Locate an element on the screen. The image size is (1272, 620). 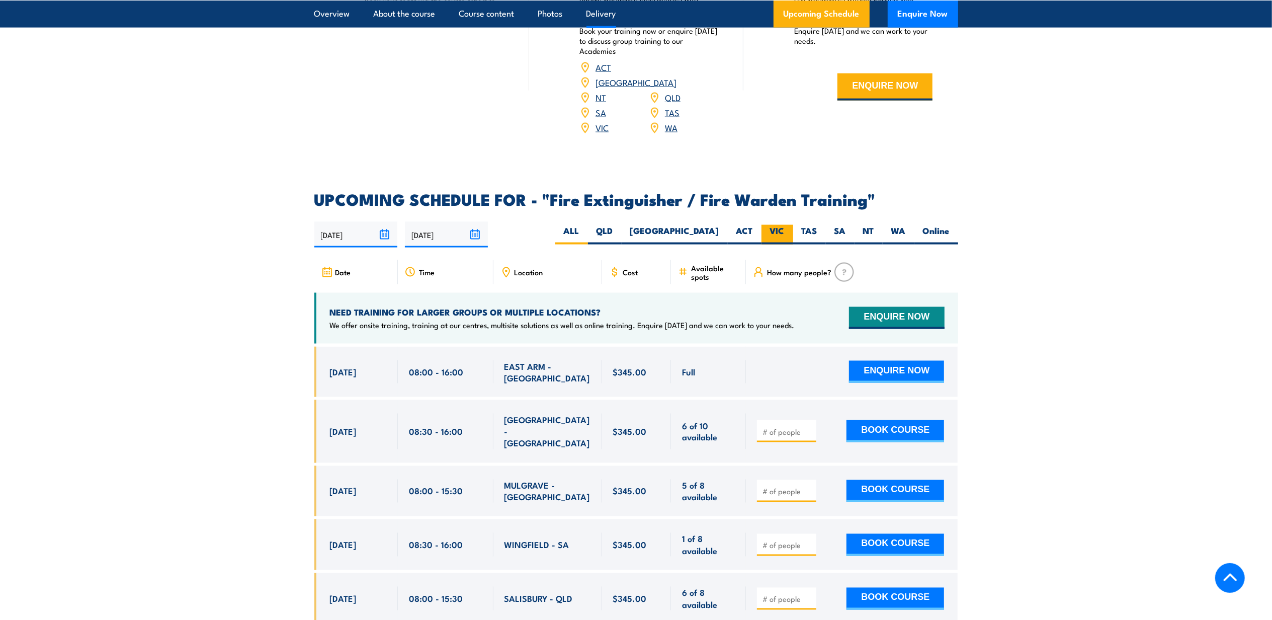
span: WINGFIELD - SA is located at coordinates (537, 544).